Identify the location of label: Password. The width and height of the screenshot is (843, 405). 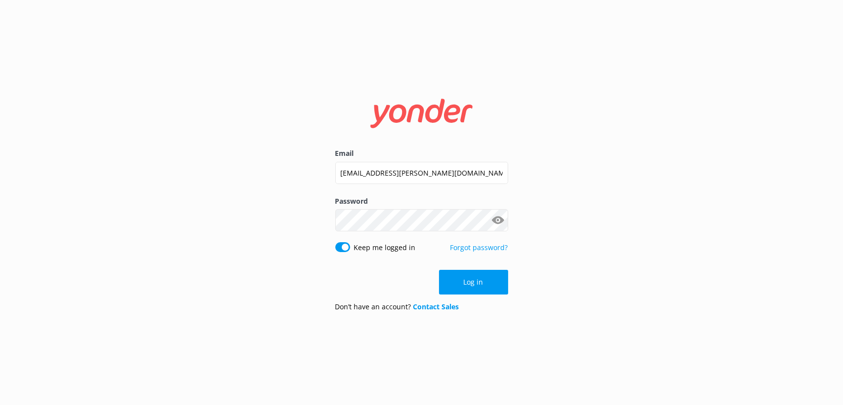
(422, 201).